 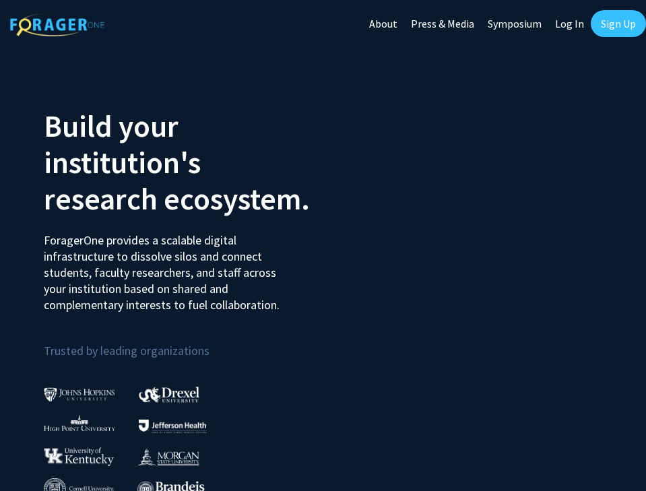 What do you see at coordinates (179, 162) in the screenshot?
I see `h2: Build your institution's research ecosystem.` at bounding box center [179, 162].